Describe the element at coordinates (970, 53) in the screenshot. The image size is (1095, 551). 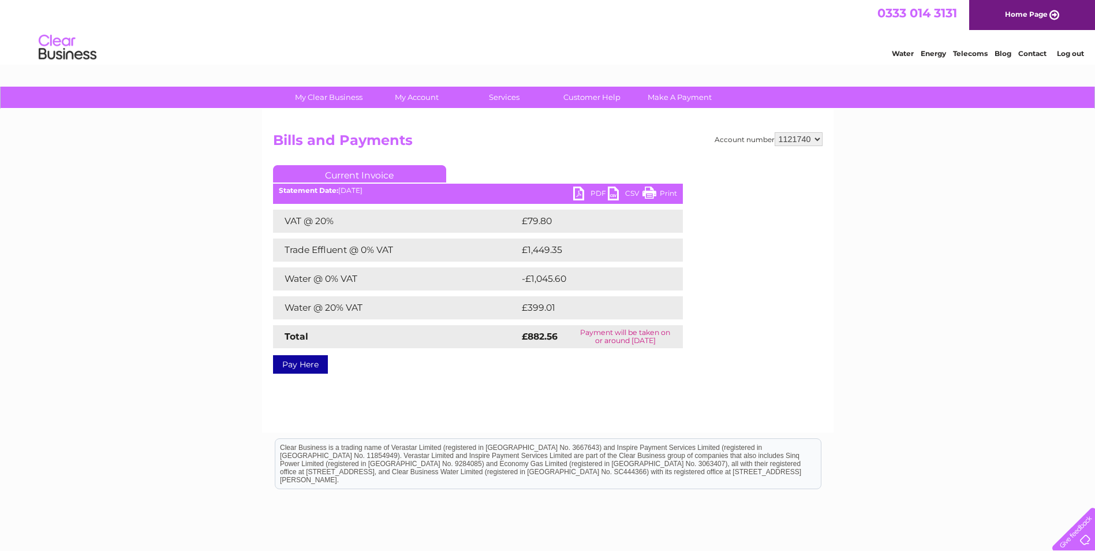
I see `a: Telecoms` at that location.